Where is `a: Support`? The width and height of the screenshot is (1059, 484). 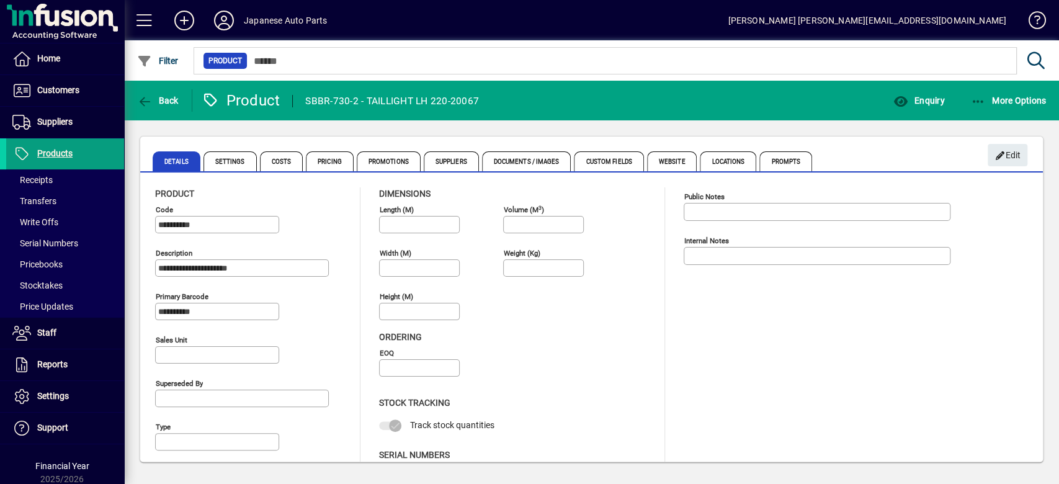 a: Support is located at coordinates (65, 428).